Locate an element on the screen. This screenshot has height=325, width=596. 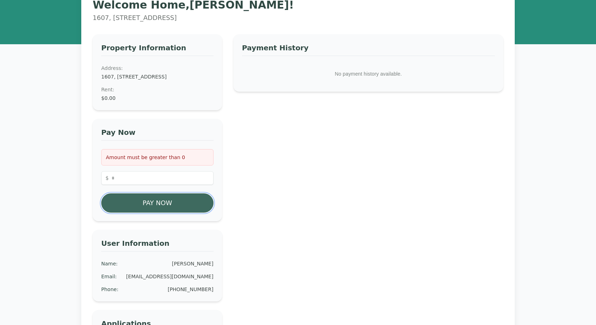
p: No payment history available. is located at coordinates (368, 74).